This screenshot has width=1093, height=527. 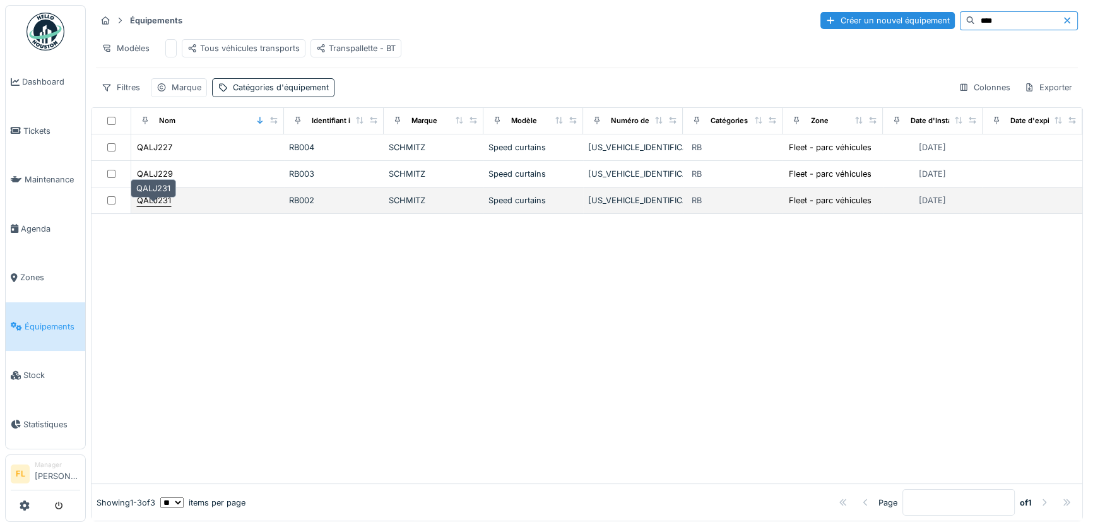 What do you see at coordinates (888, 502) in the screenshot?
I see `div: Page` at bounding box center [888, 502].